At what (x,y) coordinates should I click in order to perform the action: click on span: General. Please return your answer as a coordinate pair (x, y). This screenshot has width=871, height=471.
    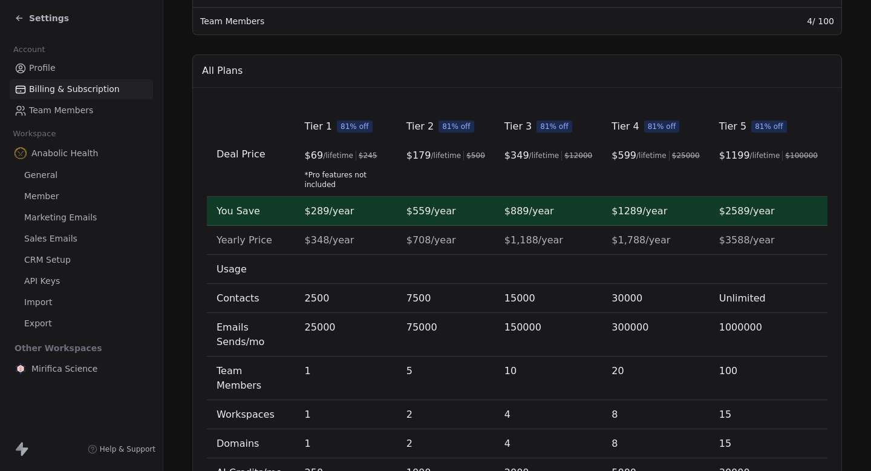
    Looking at the image, I should click on (41, 175).